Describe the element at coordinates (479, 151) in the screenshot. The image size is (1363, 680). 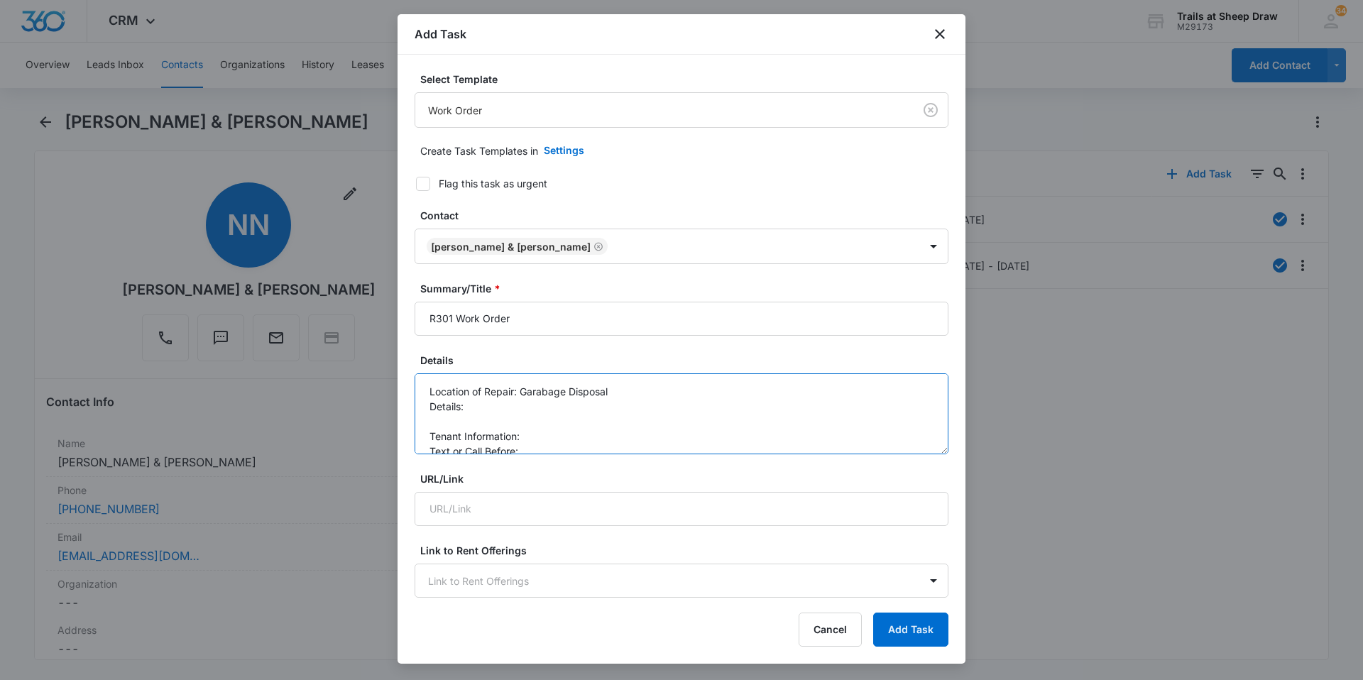
I see `p: Create Task Templates in` at that location.